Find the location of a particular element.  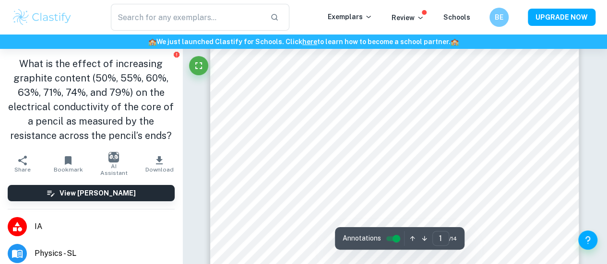

span: Bookmark is located at coordinates (68, 170).